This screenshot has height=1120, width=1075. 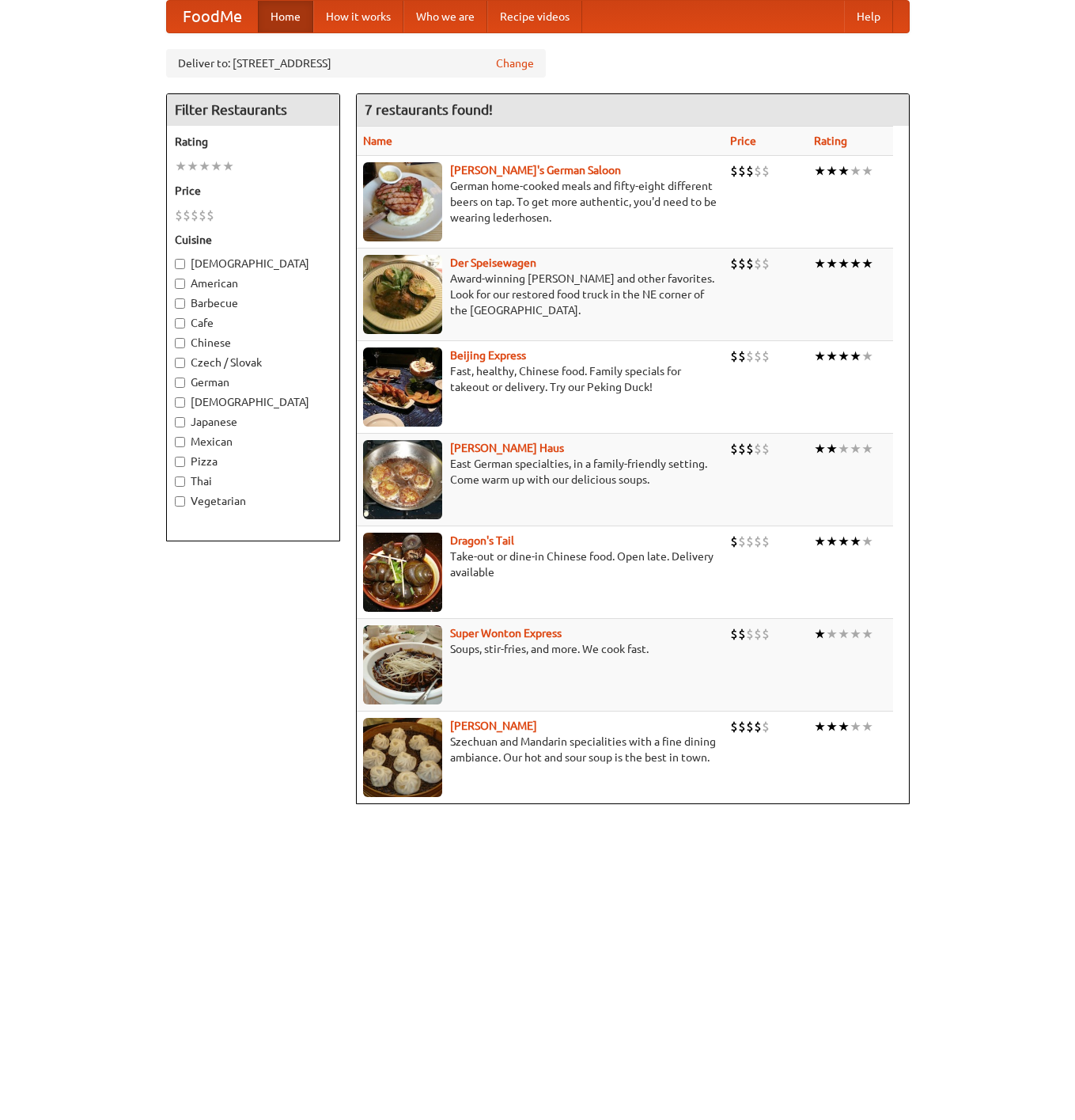 What do you see at coordinates (515, 63) in the screenshot?
I see `a: Change` at bounding box center [515, 63].